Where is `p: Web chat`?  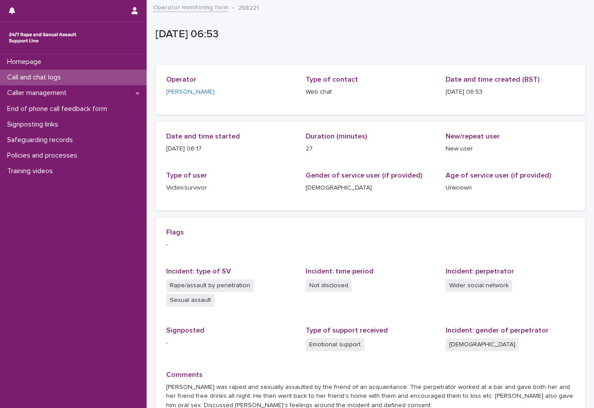
p: Web chat is located at coordinates (370, 92).